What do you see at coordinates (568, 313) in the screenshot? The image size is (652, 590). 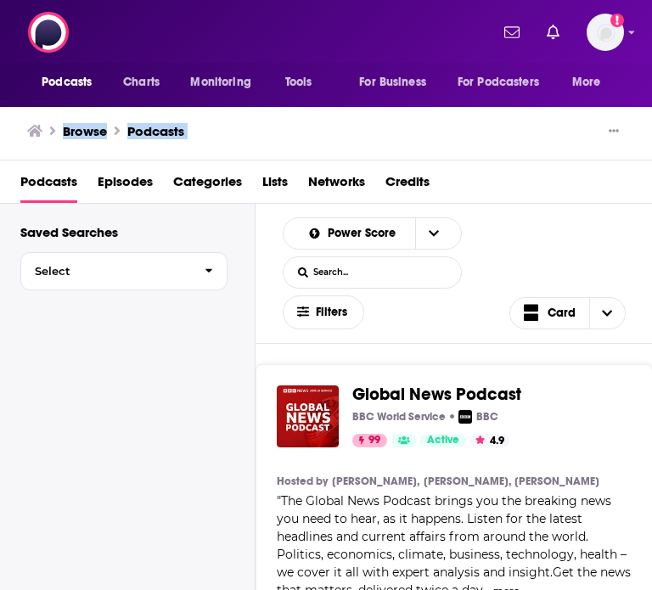 I see `h2: Choose View` at bounding box center [568, 313].